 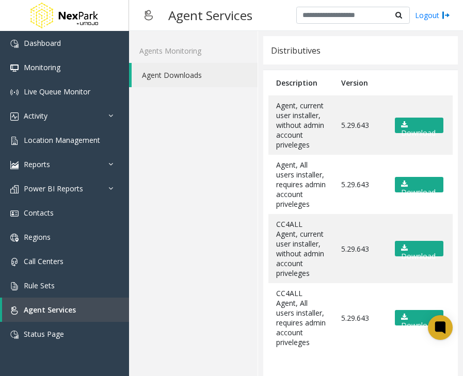 I want to click on td: Agent, All users installer, requires admin account priveleges, so click(x=301, y=184).